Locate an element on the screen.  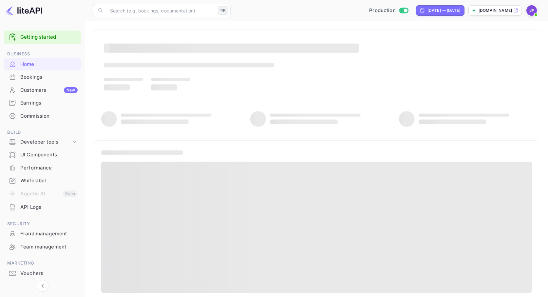
button: Collapse navigation is located at coordinates (43, 286).